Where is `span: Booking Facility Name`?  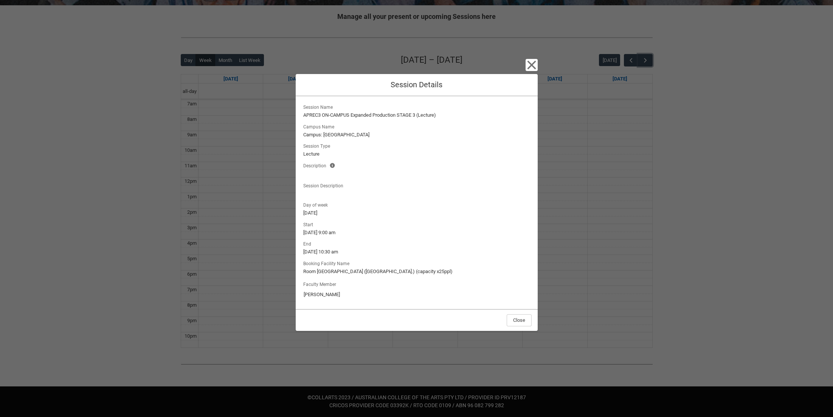 span: Booking Facility Name is located at coordinates (328, 263).